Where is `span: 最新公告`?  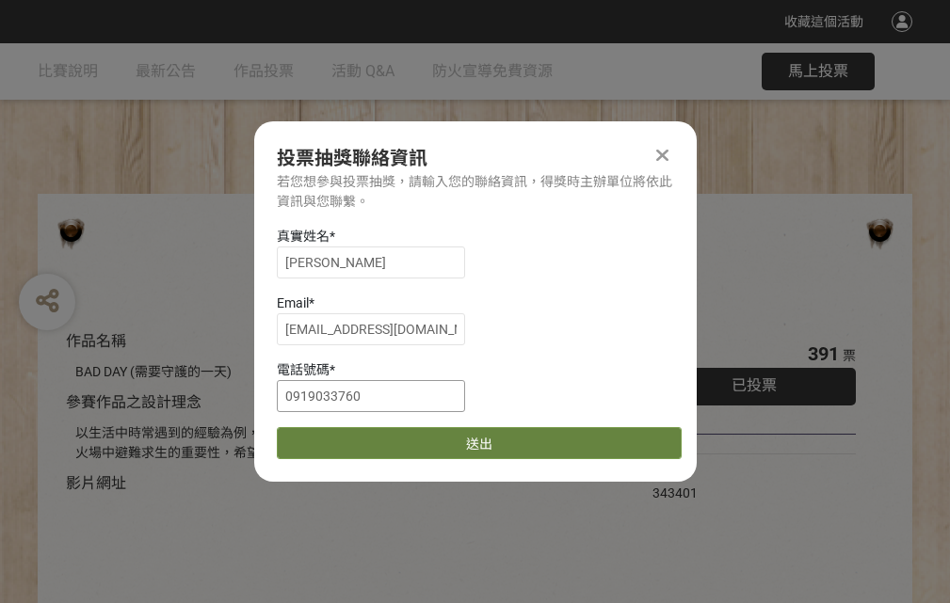
span: 最新公告 is located at coordinates (166, 71).